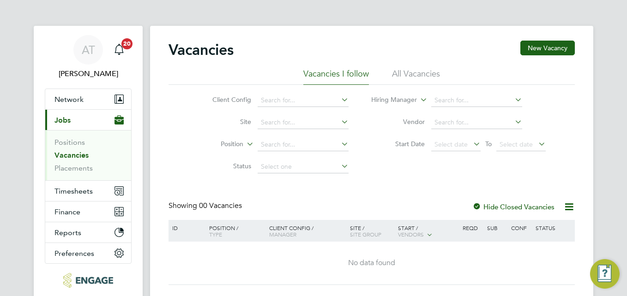  I want to click on img: konnectrecruit-logo-retina.png, so click(88, 281).